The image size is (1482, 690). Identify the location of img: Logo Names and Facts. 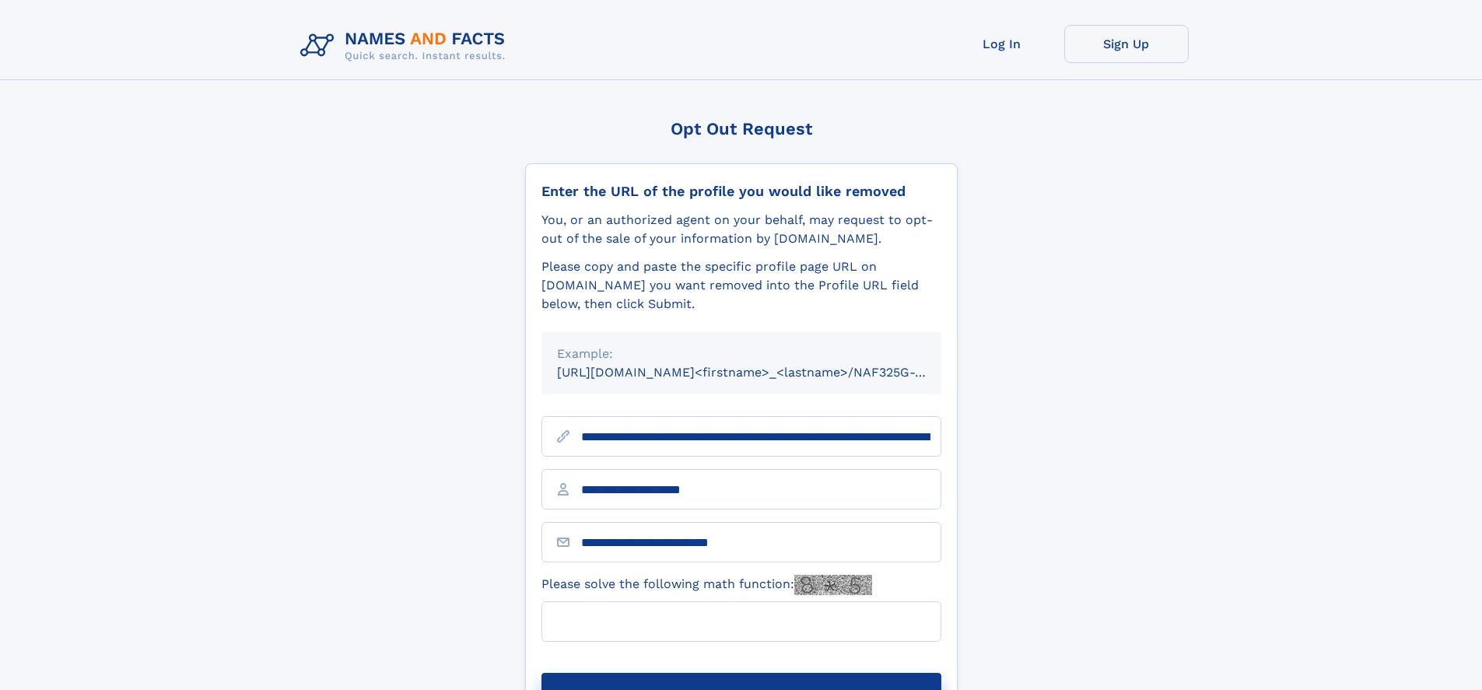
(406, 46).